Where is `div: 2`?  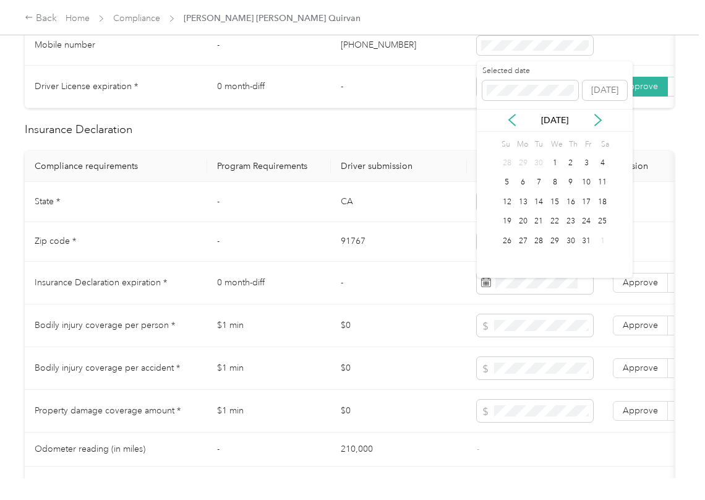
div: 2 is located at coordinates (571, 163).